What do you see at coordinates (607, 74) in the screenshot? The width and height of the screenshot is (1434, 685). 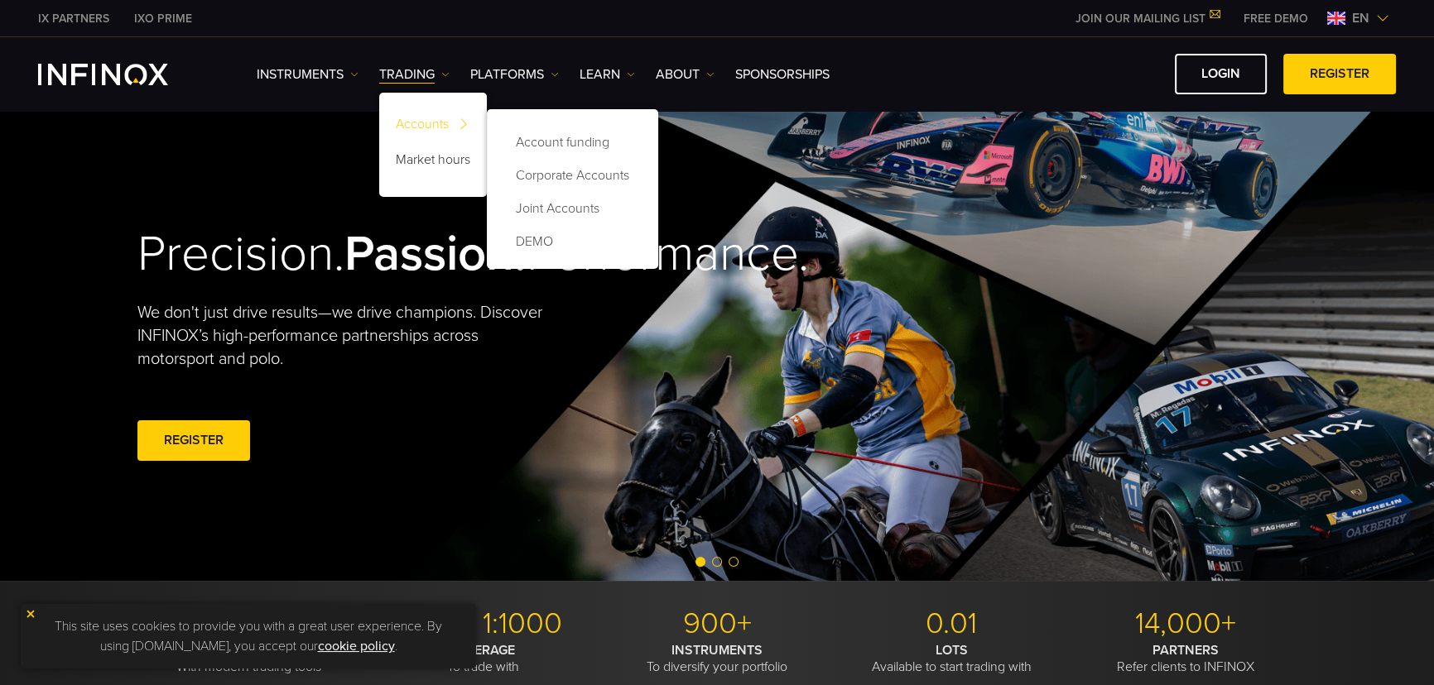 I see `a: Learn` at bounding box center [607, 74].